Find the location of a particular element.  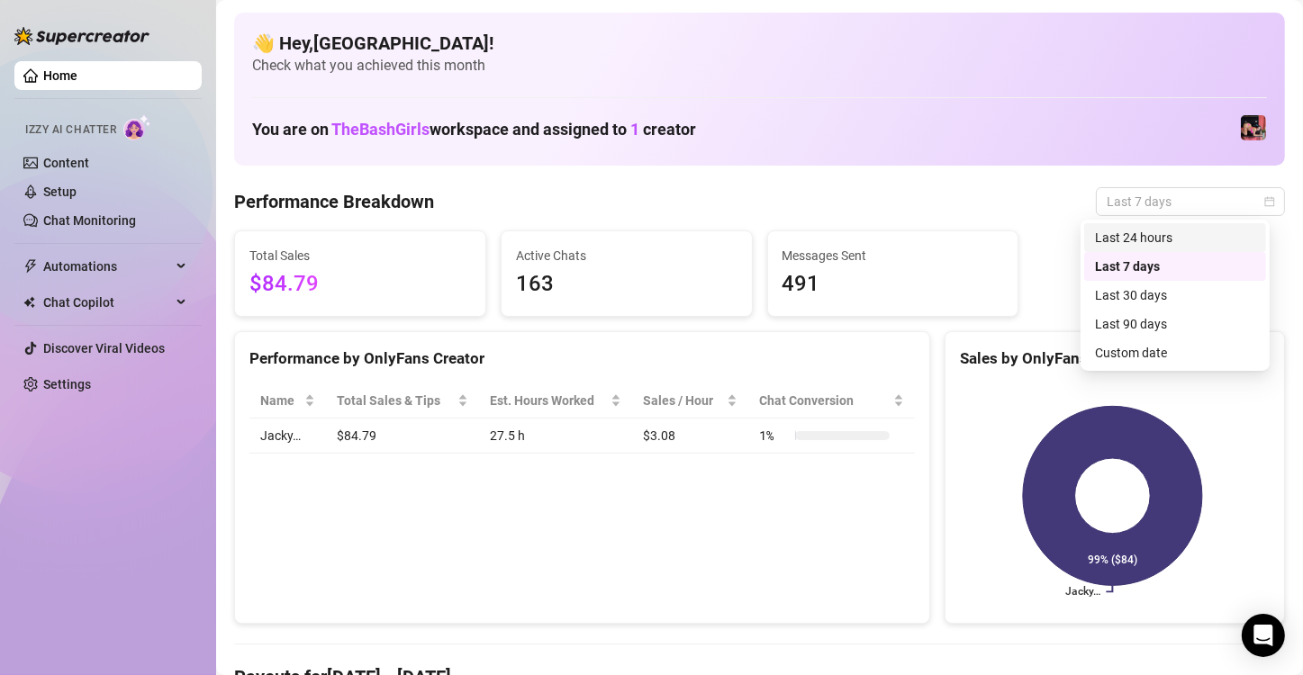

span: Total Sales & Tips is located at coordinates (394, 401).